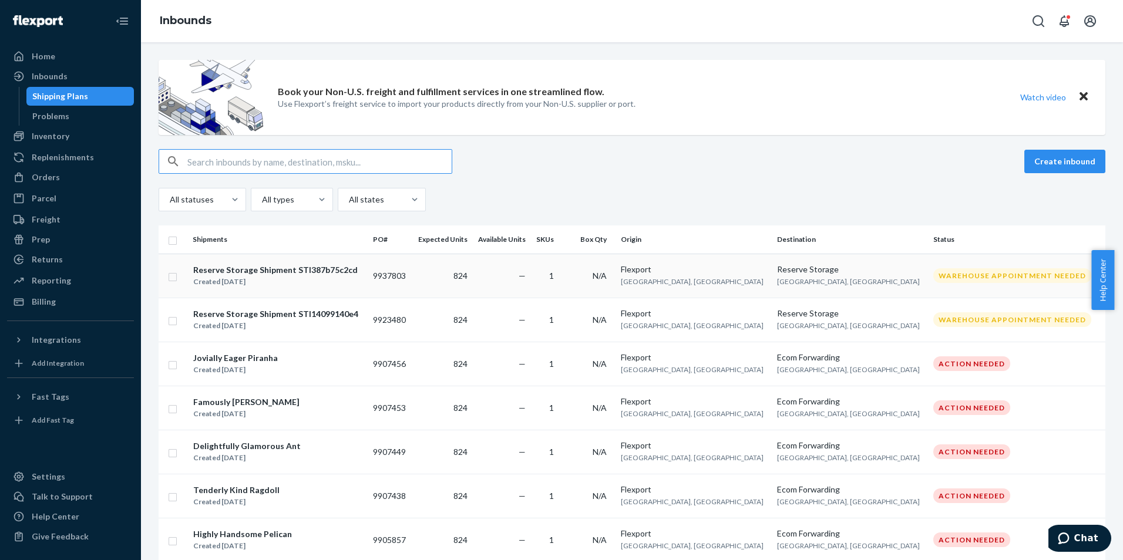  What do you see at coordinates (70, 421) in the screenshot?
I see `a: Add Fast Tag` at bounding box center [70, 421].